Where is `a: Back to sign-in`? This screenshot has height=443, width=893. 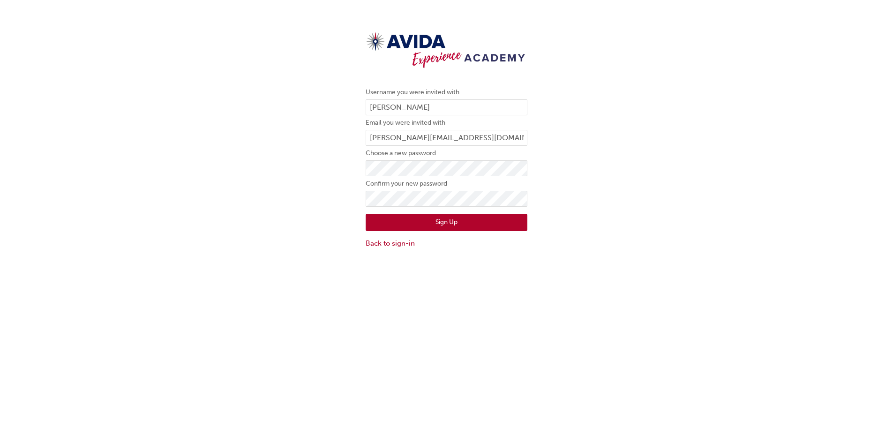
a: Back to sign-in is located at coordinates (446, 243).